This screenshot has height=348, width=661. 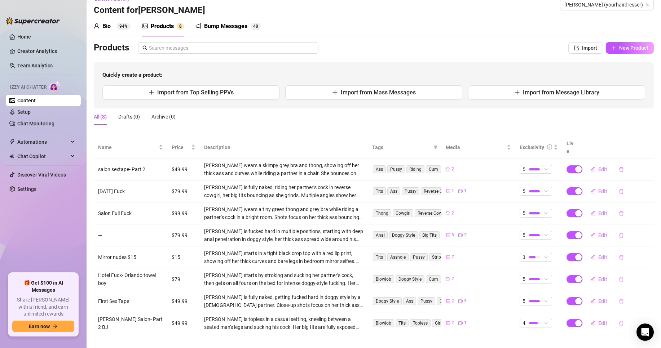 I want to click on a: Content, so click(x=26, y=101).